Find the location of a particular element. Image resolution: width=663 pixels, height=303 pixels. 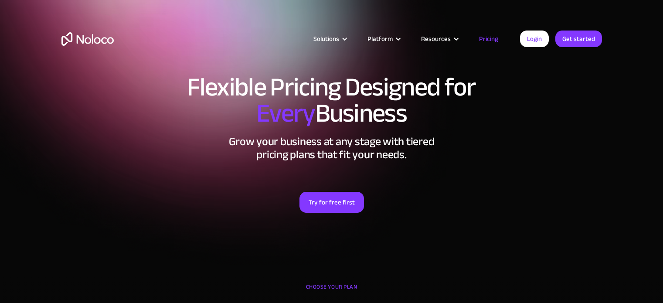

a: Try for free first is located at coordinates (332, 202).